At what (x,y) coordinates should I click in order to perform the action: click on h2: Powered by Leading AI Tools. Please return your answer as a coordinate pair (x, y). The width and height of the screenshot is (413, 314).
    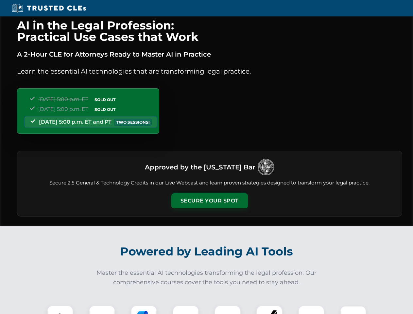
    Looking at the image, I should click on (207, 252).